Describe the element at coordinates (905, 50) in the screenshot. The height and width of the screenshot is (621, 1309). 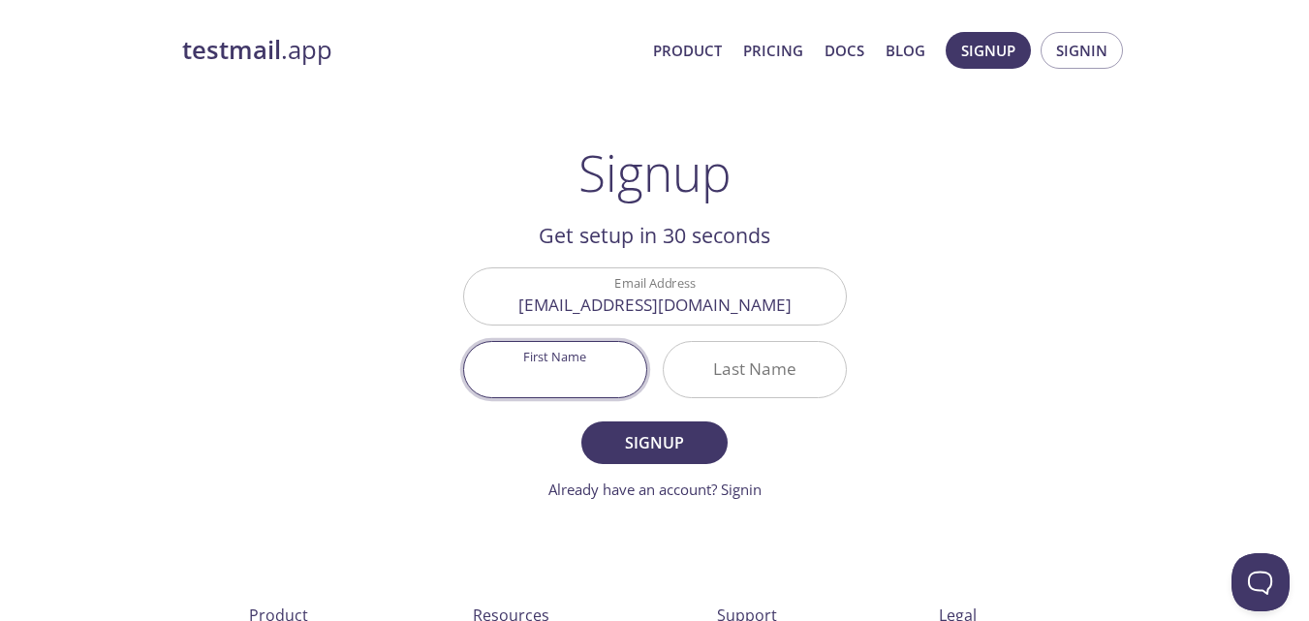
I see `a: Blog` at that location.